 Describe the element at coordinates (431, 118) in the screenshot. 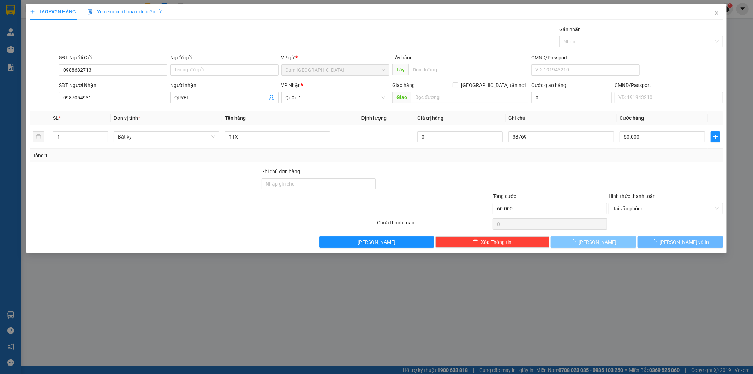

I see `span: Giá trị hàng` at that location.